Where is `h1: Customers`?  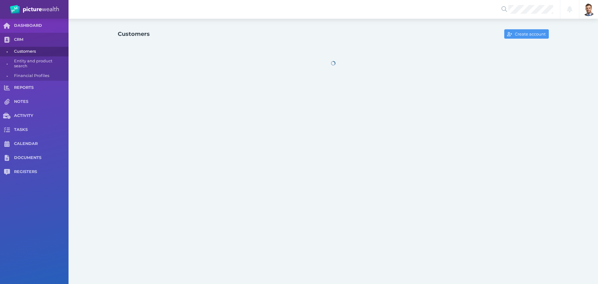
h1: Customers is located at coordinates (134, 34).